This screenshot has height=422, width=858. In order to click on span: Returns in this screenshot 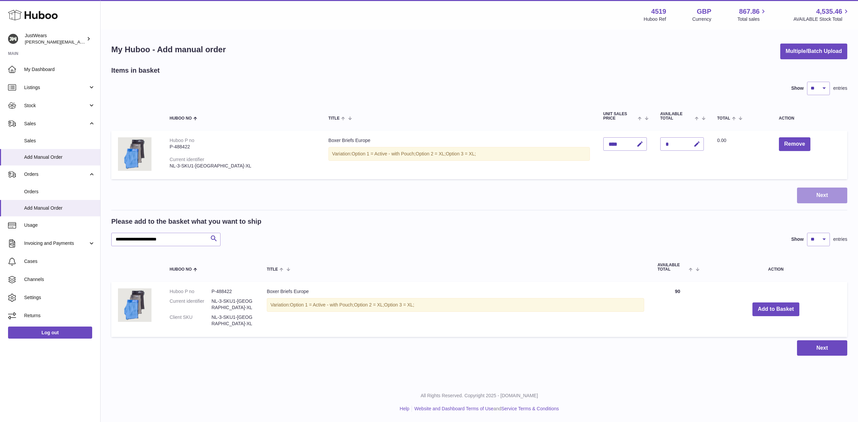, I will do `click(60, 316)`.